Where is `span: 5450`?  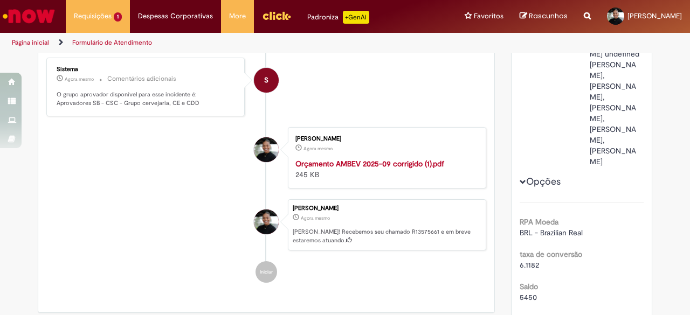
span: 5450 is located at coordinates (528, 297).